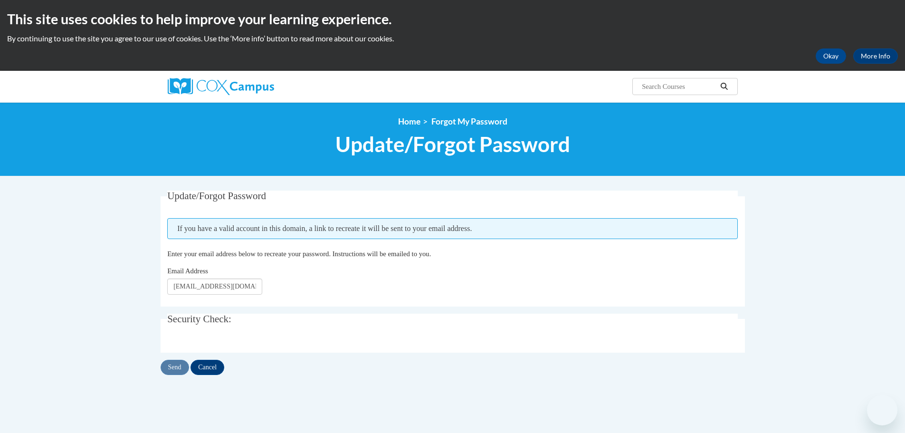  I want to click on a: Home, so click(409, 121).